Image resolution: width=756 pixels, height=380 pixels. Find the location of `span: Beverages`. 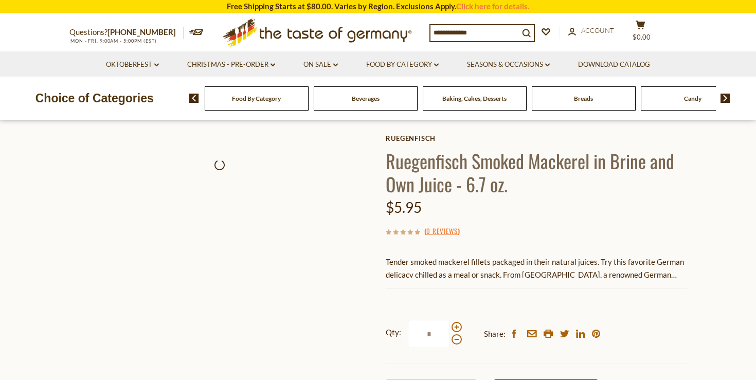

span: Beverages is located at coordinates (365, 98).